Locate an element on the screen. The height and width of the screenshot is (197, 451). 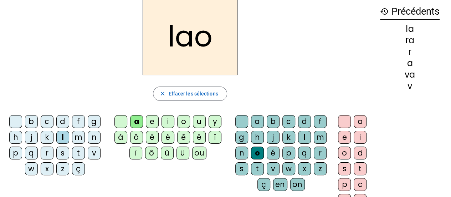
div: la is located at coordinates (410, 29).